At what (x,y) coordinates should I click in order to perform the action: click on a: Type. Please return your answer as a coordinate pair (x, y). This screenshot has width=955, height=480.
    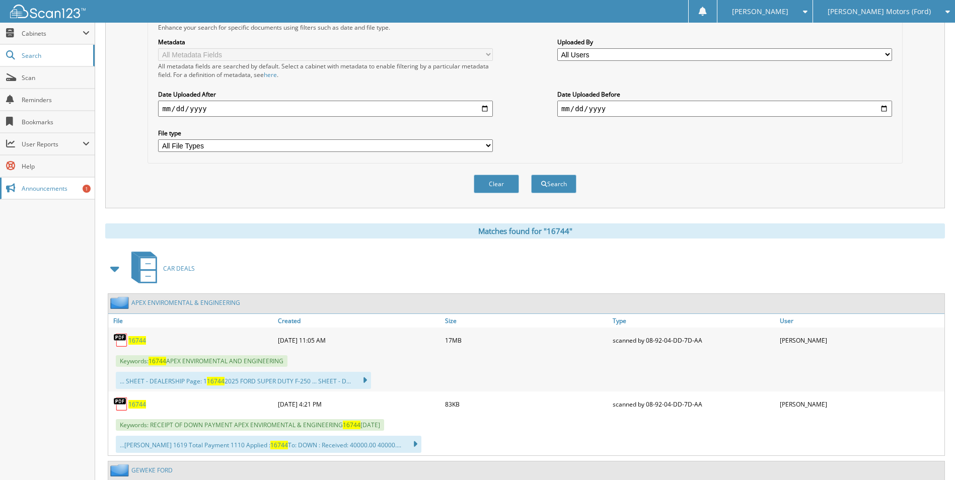
    Looking at the image, I should click on (694, 321).